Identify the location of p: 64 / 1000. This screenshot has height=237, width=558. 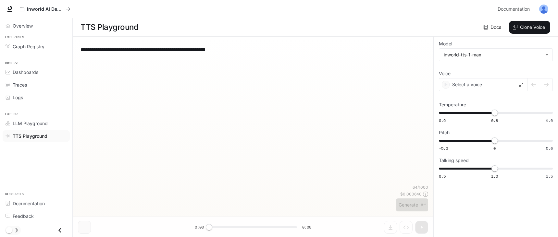
(421, 187).